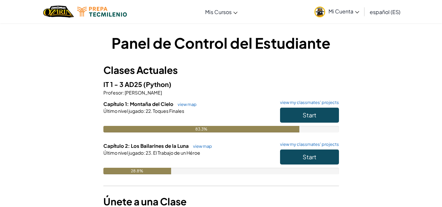 The height and width of the screenshot is (207, 442). I want to click on span: Capítulo 1: Montaña del Cielo, so click(139, 104).